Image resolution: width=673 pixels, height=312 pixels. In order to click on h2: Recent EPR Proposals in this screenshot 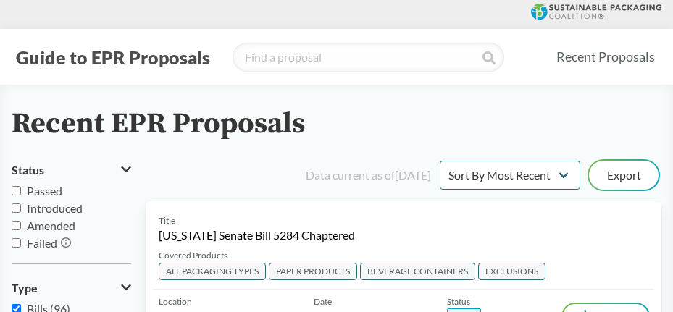, I will do `click(158, 124)`.